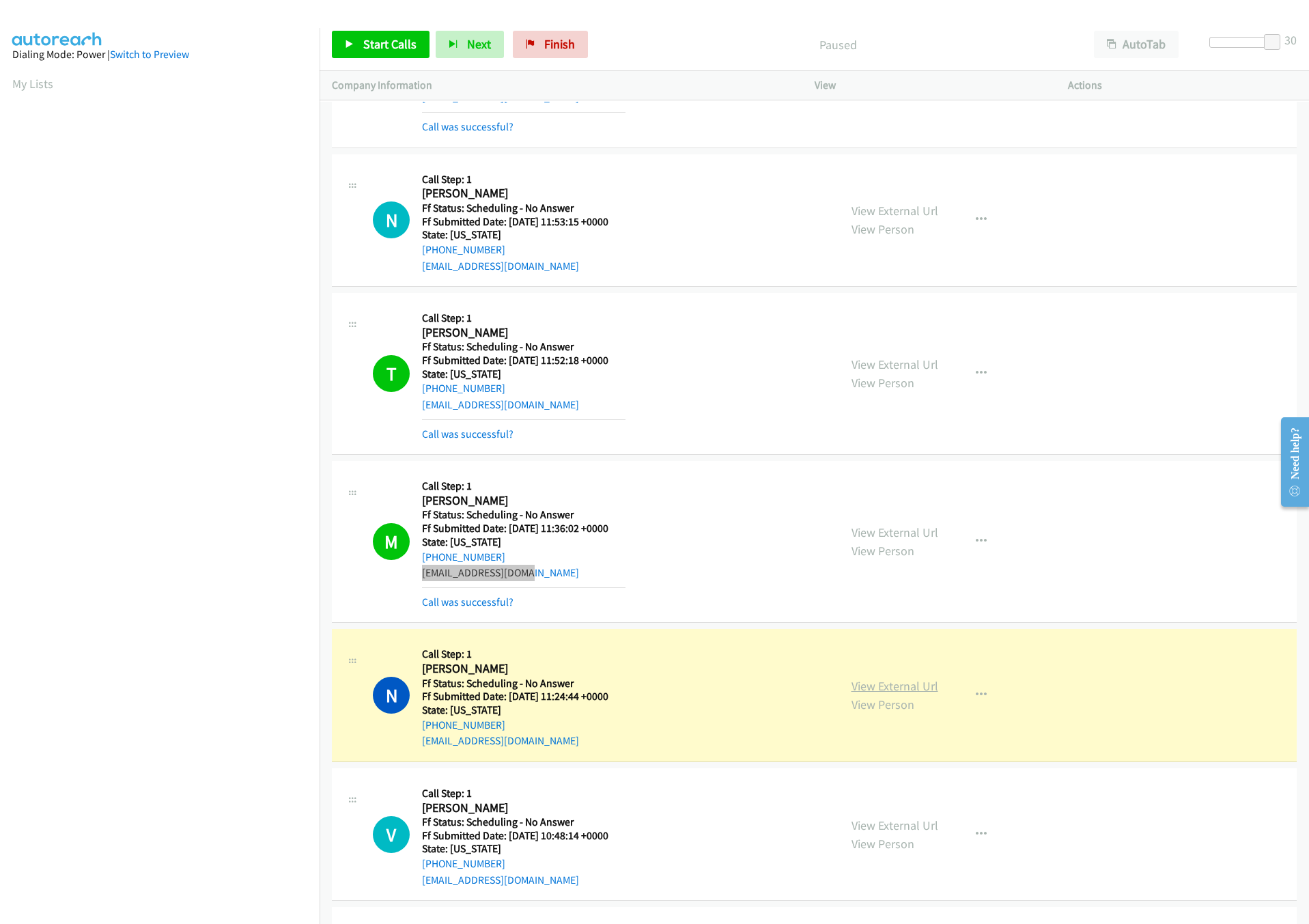 This screenshot has width=1309, height=924. What do you see at coordinates (929, 85) in the screenshot?
I see `p: View` at bounding box center [929, 85].